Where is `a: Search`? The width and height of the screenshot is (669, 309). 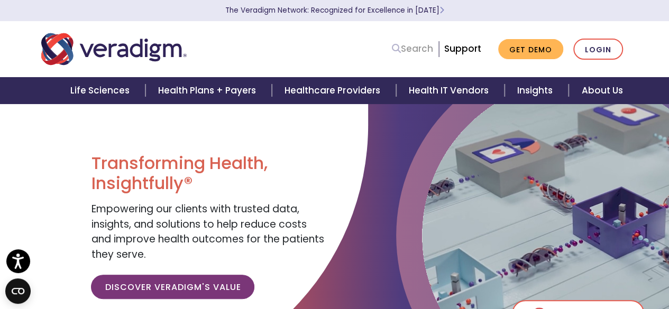
a: Search is located at coordinates (412, 49).